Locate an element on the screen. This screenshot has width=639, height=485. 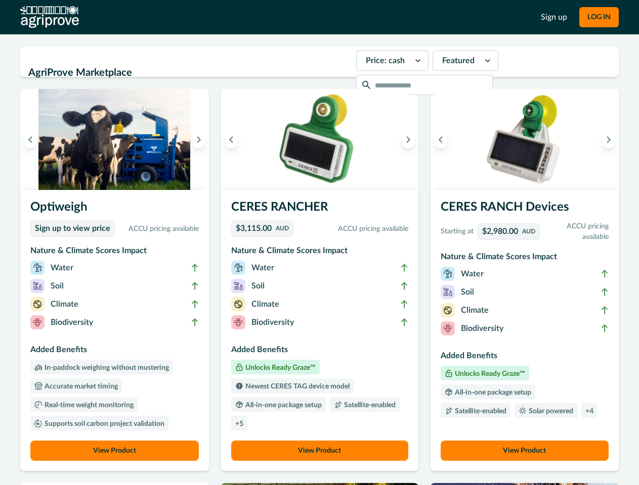
h2: AgriProve Marketplace is located at coordinates (189, 73).